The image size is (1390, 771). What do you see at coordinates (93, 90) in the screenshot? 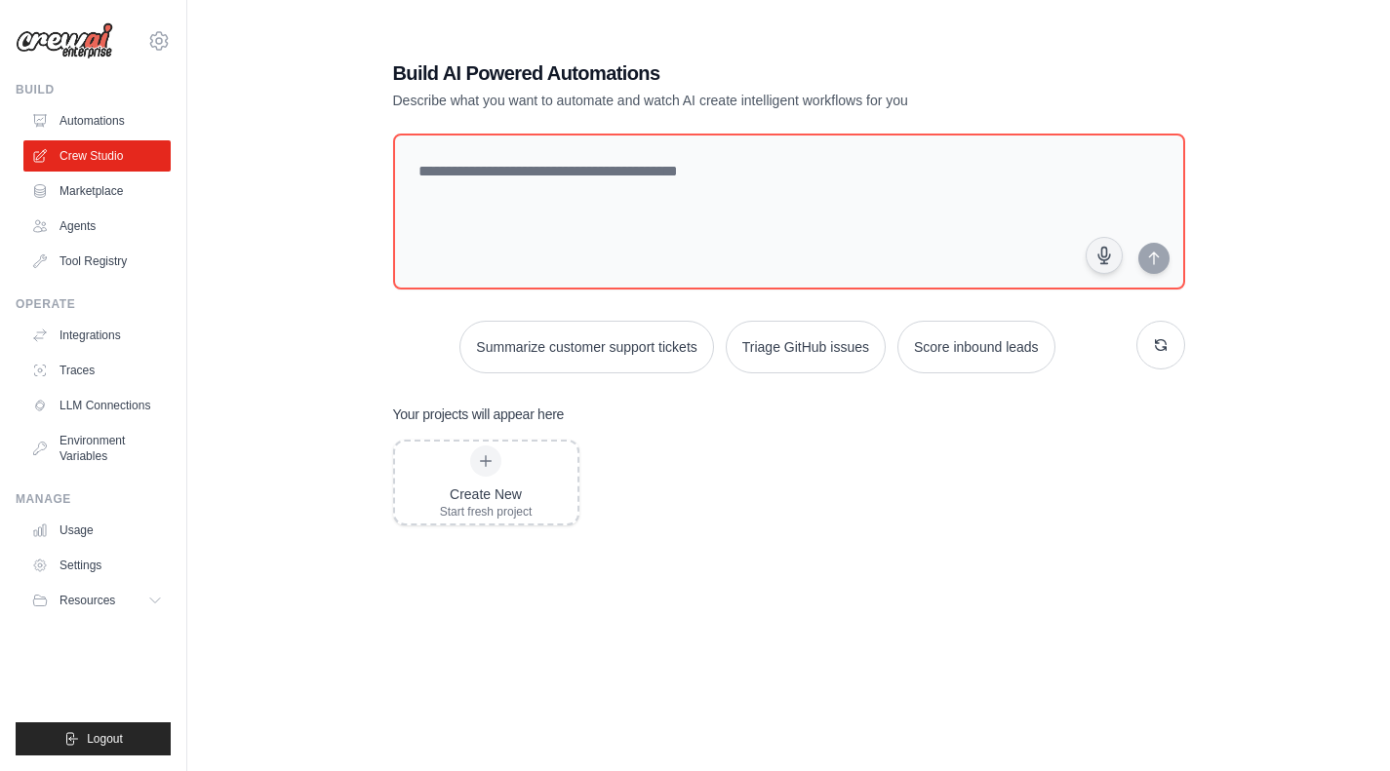
I see `div: Build` at bounding box center [93, 90].